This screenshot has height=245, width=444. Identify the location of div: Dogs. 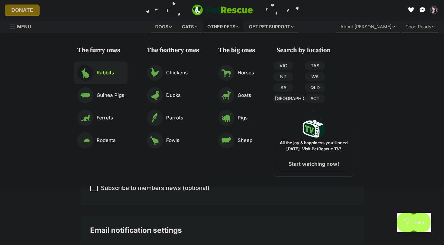
(164, 27).